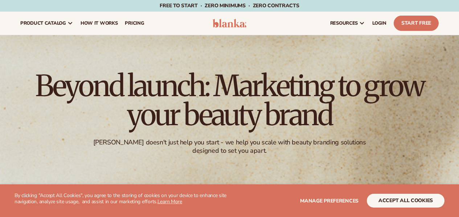  Describe the element at coordinates (329, 200) in the screenshot. I see `button: Manage preferences` at that location.